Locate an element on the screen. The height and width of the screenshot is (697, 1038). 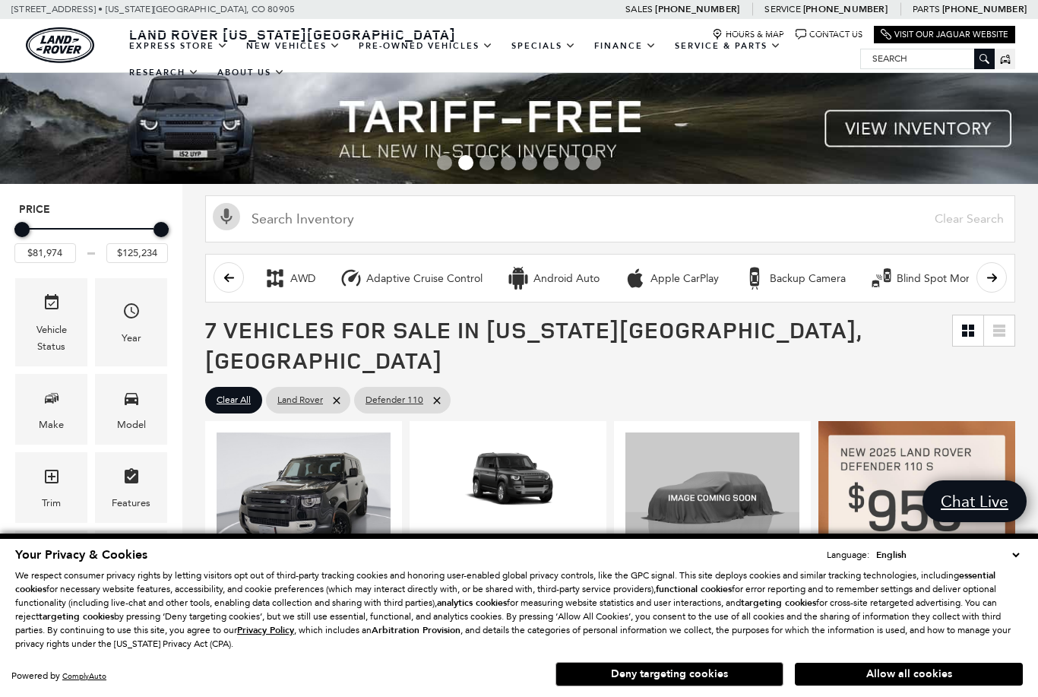
button: Deny targeting cookies is located at coordinates (670, 674).